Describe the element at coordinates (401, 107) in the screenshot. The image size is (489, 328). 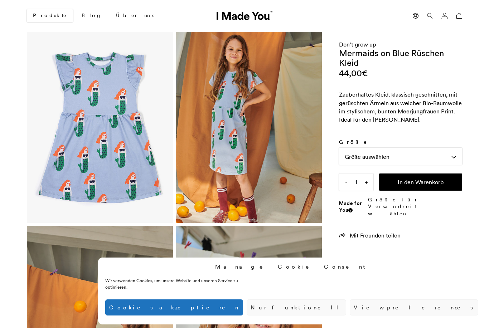
I see `div: Zauberhaftes Kleid, klassisch geschnitten, mit gerüschten Ärmeln aus weicher Bio-Baumwolle im sty...` at that location.